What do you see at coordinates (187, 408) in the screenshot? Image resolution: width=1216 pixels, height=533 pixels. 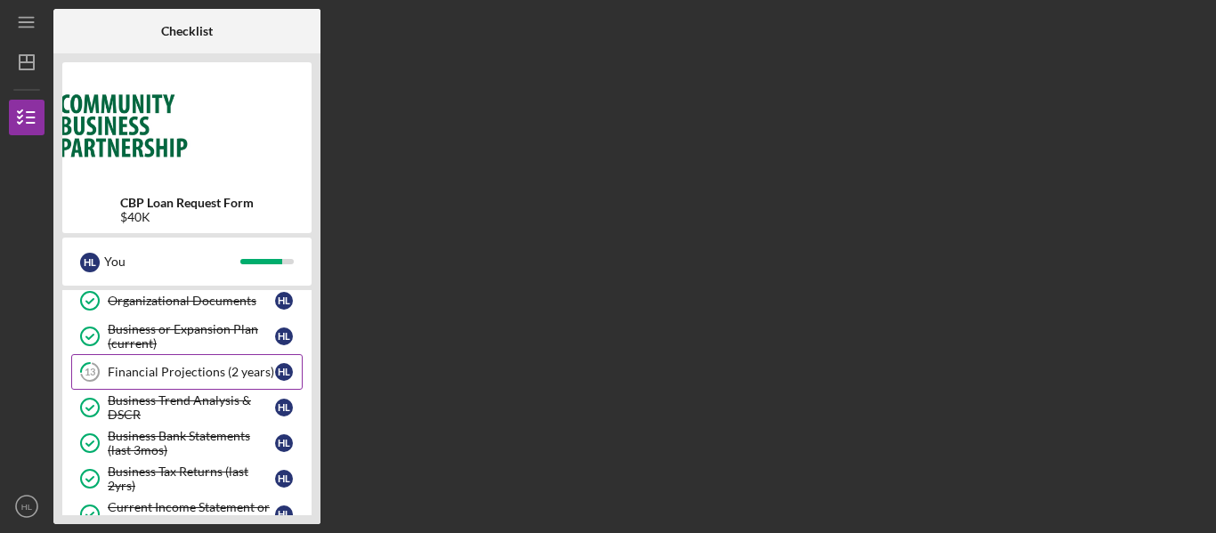 I see `a: Business Trend Analysis & DSCRHL` at bounding box center [187, 408].